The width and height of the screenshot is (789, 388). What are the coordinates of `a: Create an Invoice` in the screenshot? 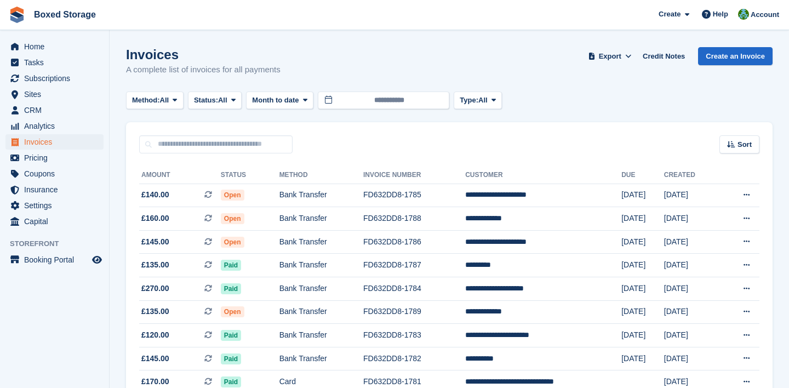 It's located at (735, 56).